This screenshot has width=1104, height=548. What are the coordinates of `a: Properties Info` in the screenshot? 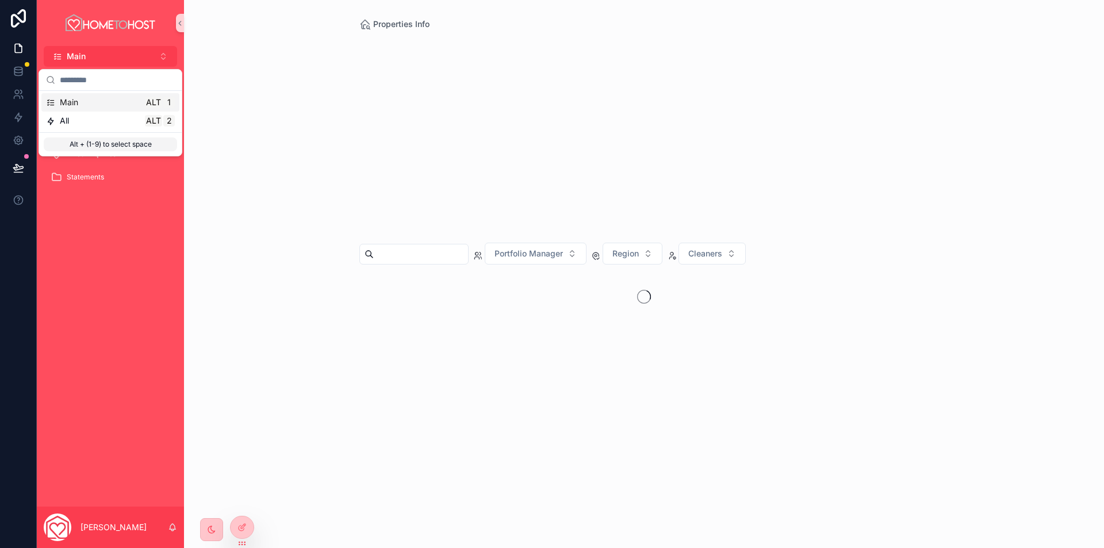 It's located at (395, 24).